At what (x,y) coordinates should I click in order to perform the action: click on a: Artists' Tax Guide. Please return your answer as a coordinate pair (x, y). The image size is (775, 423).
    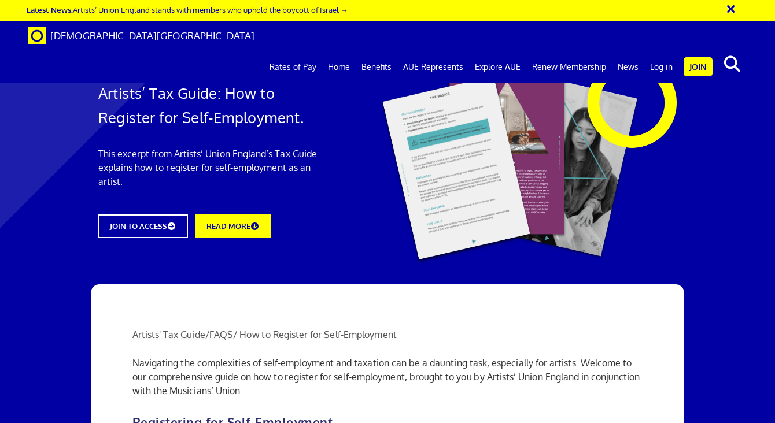
    Looking at the image, I should click on (169, 335).